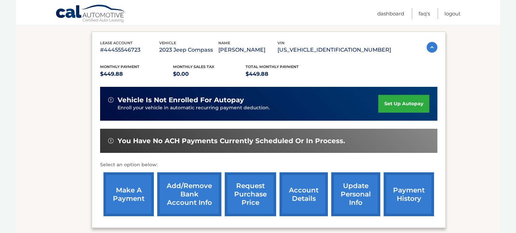  What do you see at coordinates (409, 194) in the screenshot?
I see `a: payment history` at bounding box center [409, 194].